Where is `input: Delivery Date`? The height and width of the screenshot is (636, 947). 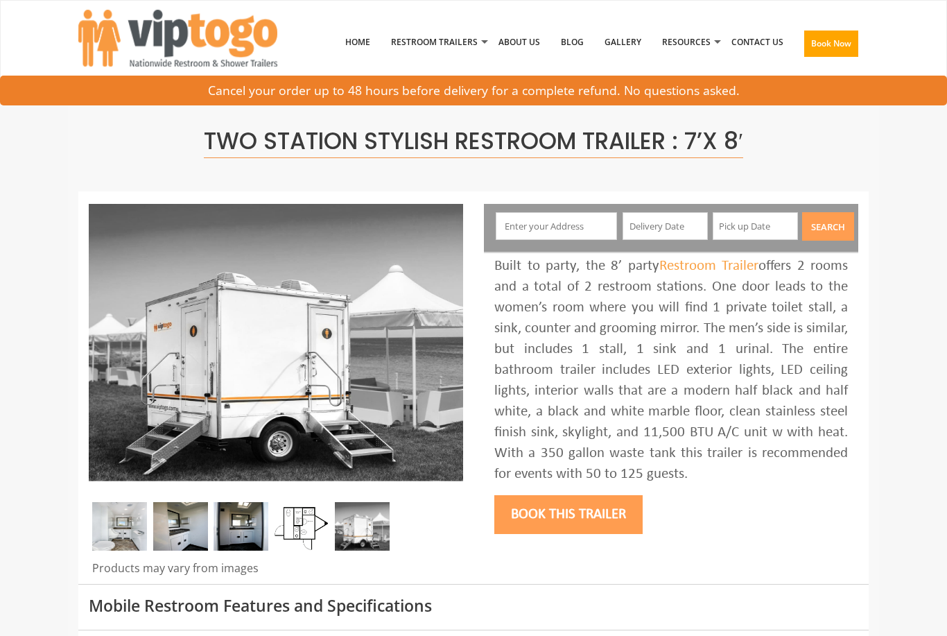 input: Delivery Date is located at coordinates (665, 226).